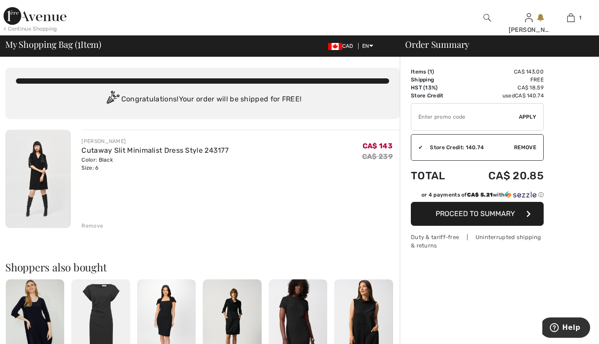 The image size is (599, 344). Describe the element at coordinates (155, 150) in the screenshot. I see `a: Cutaway Slit Minimalist Dress Style 243177` at that location.